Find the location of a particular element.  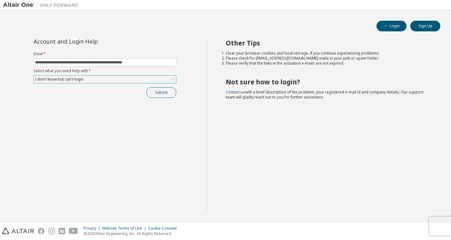

img: youtube.svg is located at coordinates (73, 231).